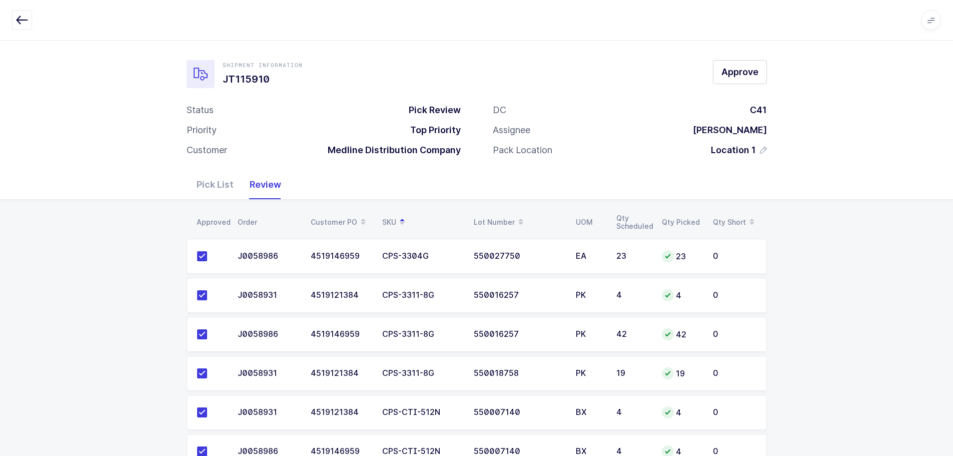 Image resolution: width=953 pixels, height=456 pixels. Describe the element at coordinates (422, 222) in the screenshot. I see `div: SKU` at that location.